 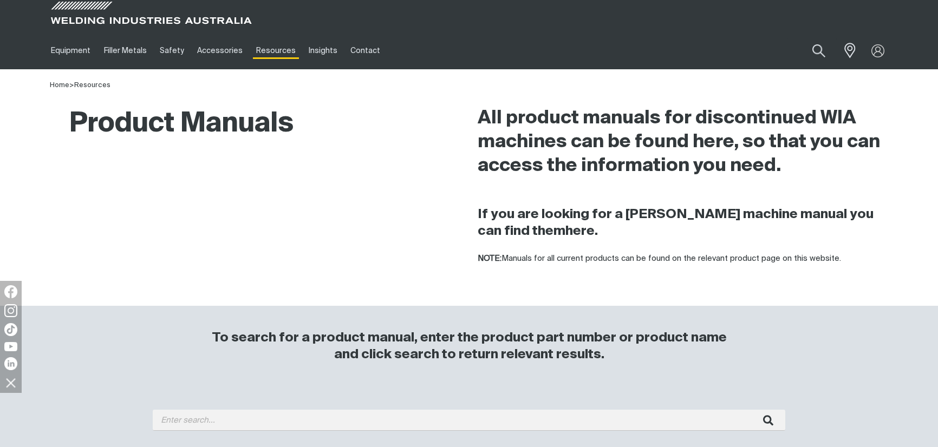 What do you see at coordinates (365, 50) in the screenshot?
I see `a: Contact` at bounding box center [365, 50].